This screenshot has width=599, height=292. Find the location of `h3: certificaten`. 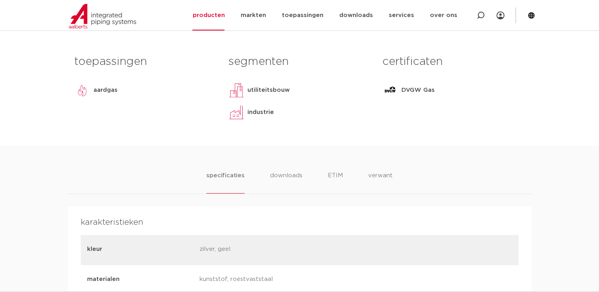

h3: certificaten is located at coordinates (453, 62).